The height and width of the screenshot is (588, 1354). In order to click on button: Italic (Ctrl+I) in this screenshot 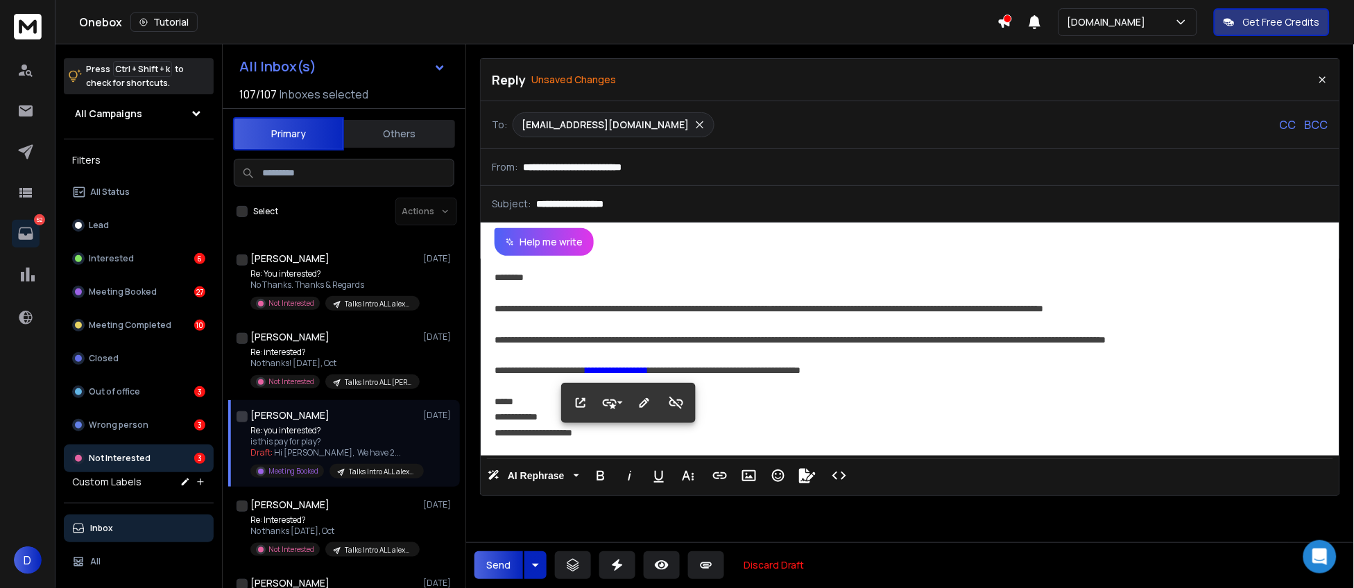, I will do `click(630, 476)`.